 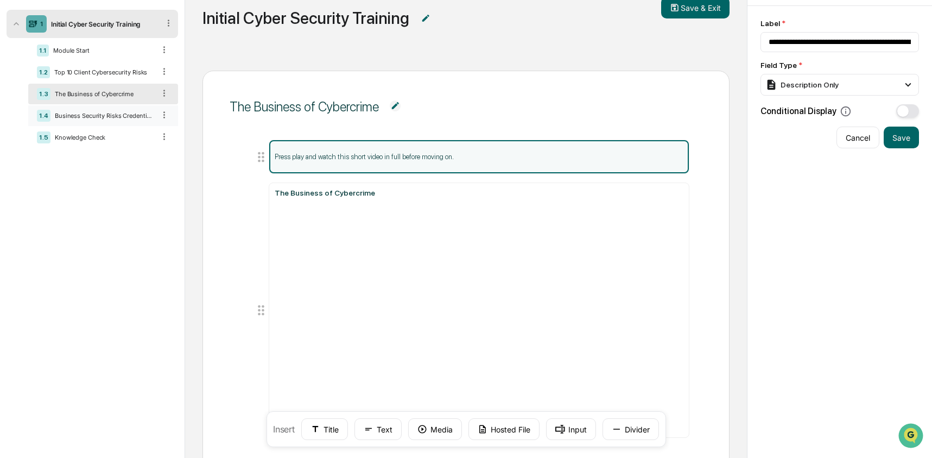 What do you see at coordinates (43, 50) in the screenshot?
I see `div: 1.1` at bounding box center [43, 50].